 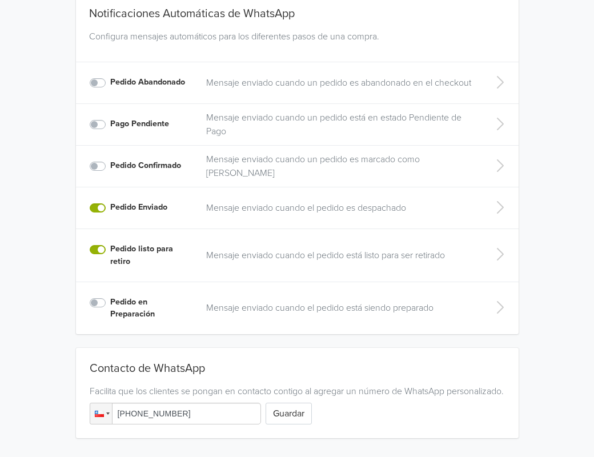 What do you see at coordinates (297, 43) in the screenshot?
I see `div: Configura mensajes automáticos para los diferentes pasos de una compra.` at bounding box center [297, 43].